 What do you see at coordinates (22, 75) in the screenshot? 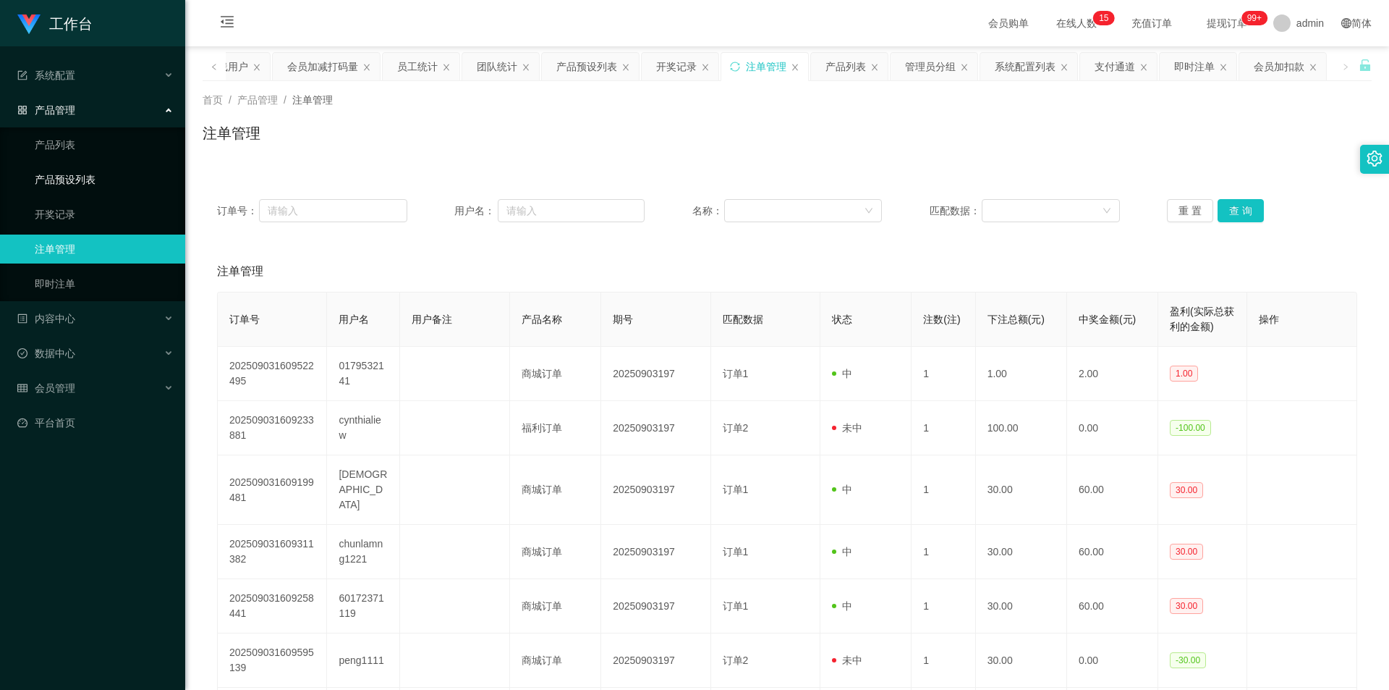
I see `i: 图标: form` at bounding box center [22, 75].